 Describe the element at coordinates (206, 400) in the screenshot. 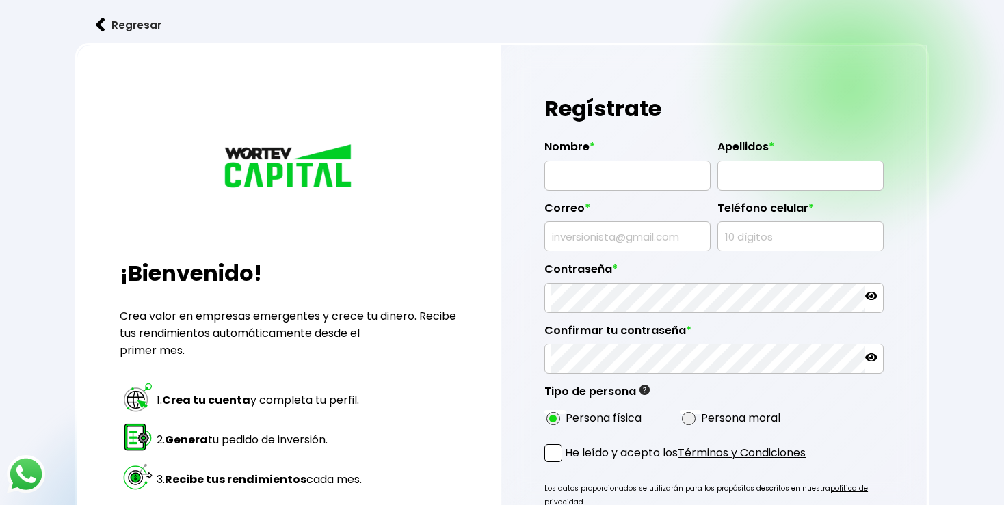

I see `strong: Crea tu cuenta` at that location.